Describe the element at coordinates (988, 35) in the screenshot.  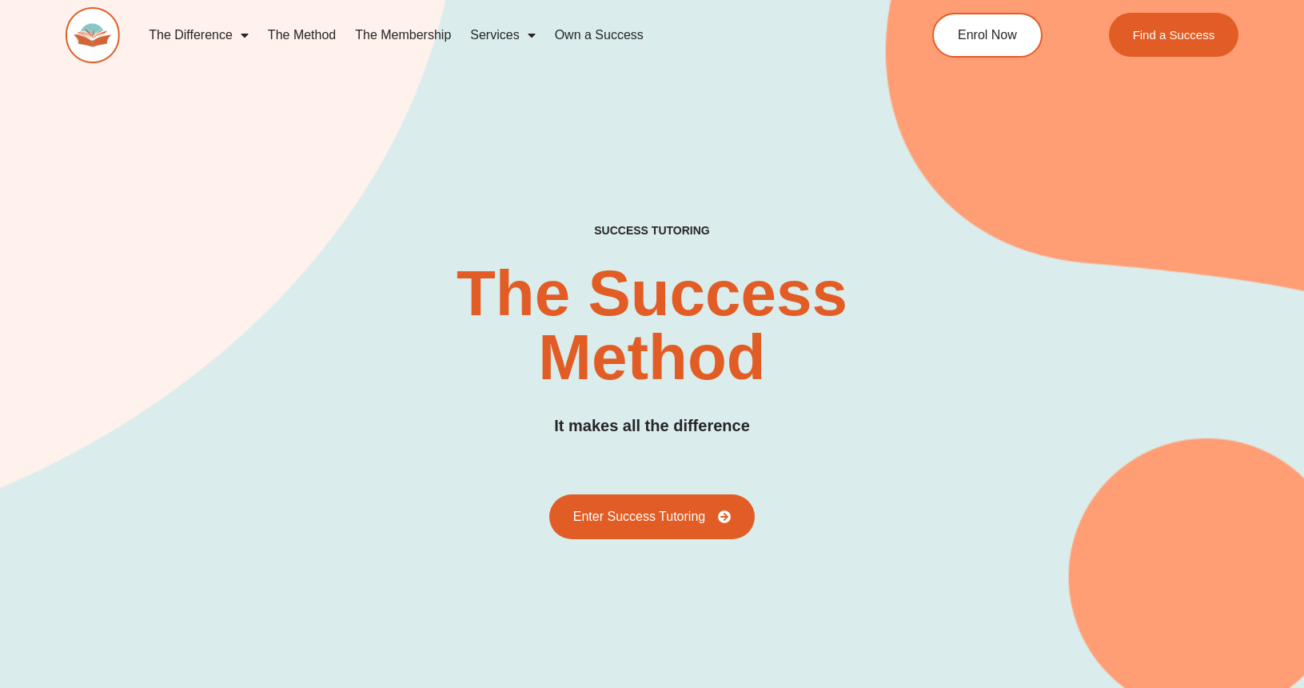
I see `a: Enrol Now` at that location.